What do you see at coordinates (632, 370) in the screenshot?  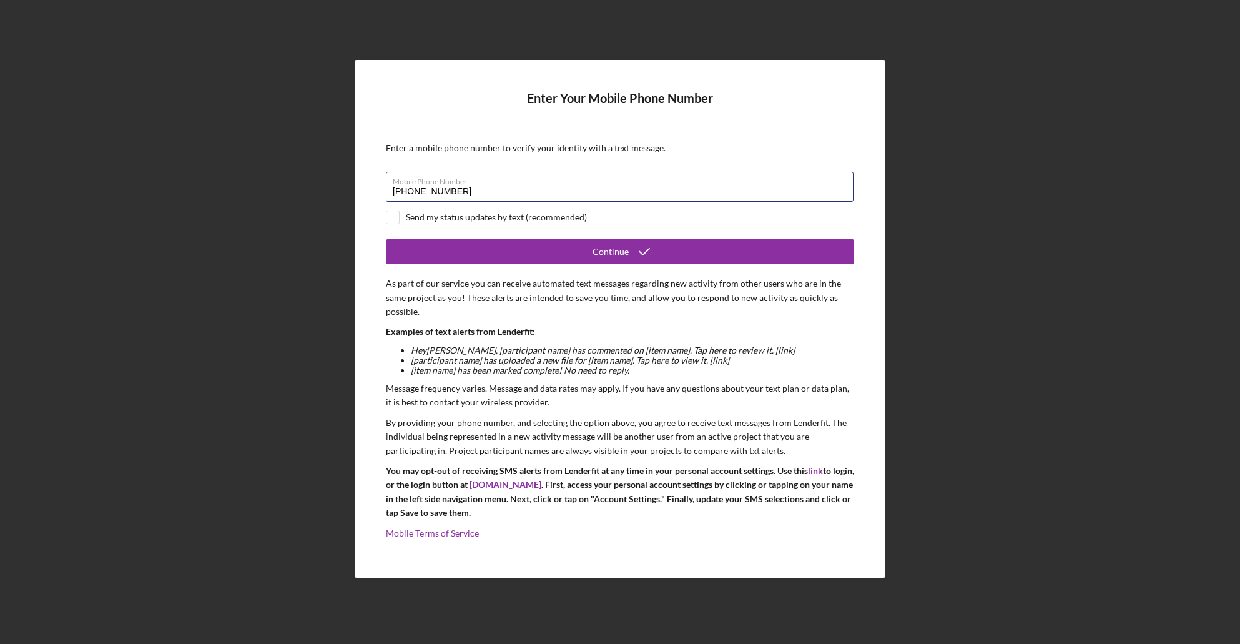 I see `li: [item name] has been marked complete! No need to reply.` at bounding box center [632, 370].